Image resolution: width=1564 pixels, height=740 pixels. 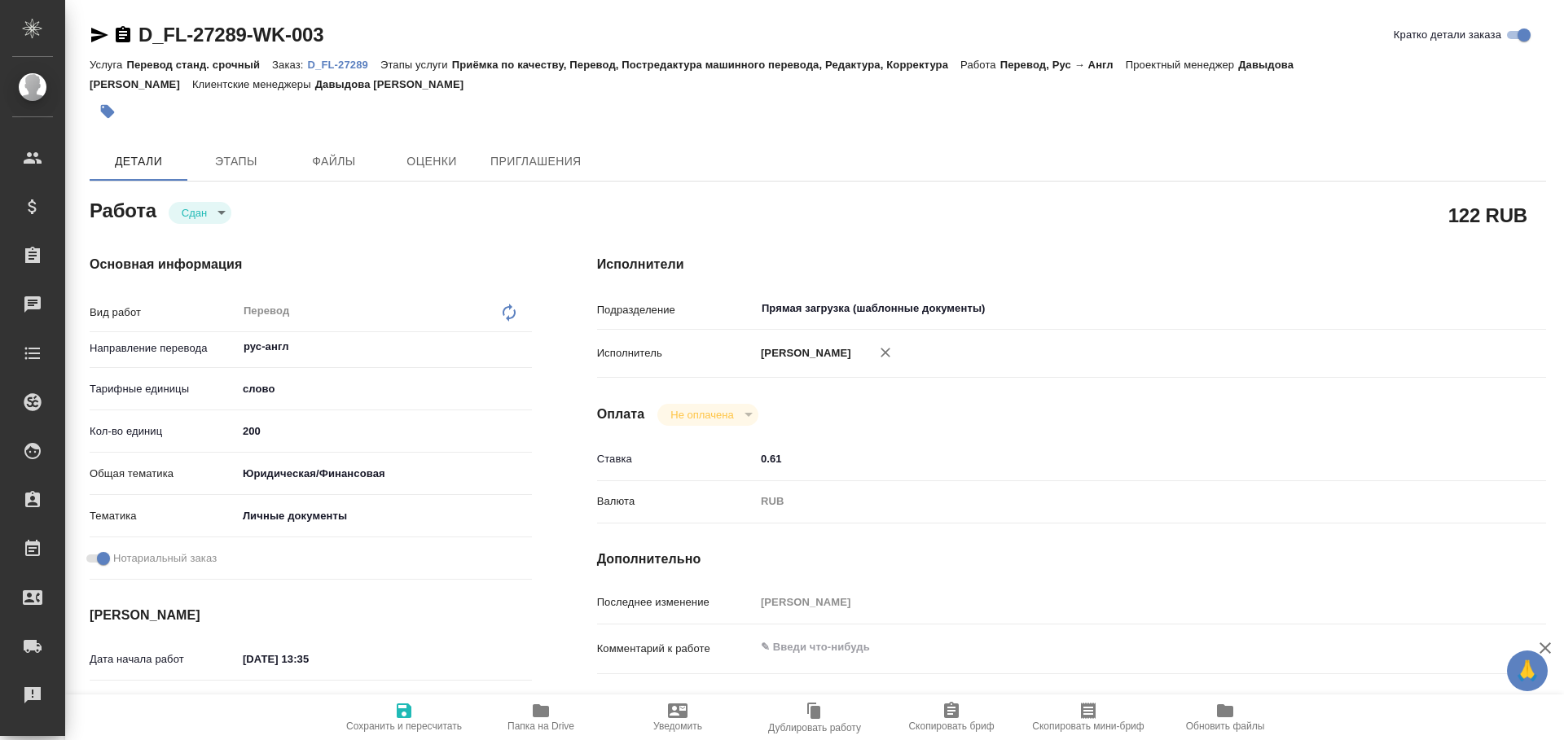 I want to click on span: Нотариальный заказ, so click(x=165, y=559).